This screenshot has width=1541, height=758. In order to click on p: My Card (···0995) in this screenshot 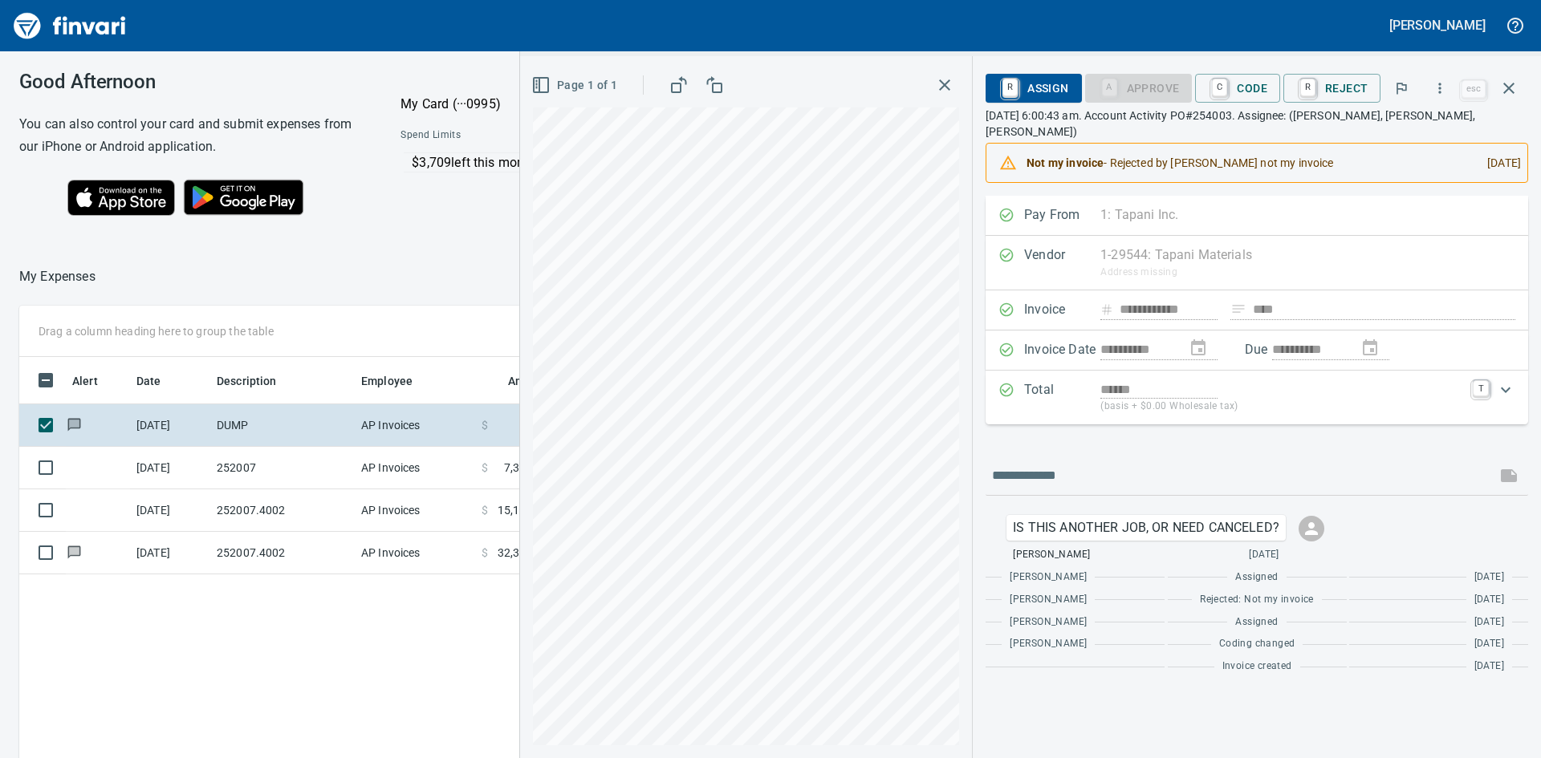, I will do `click(461, 104)`.